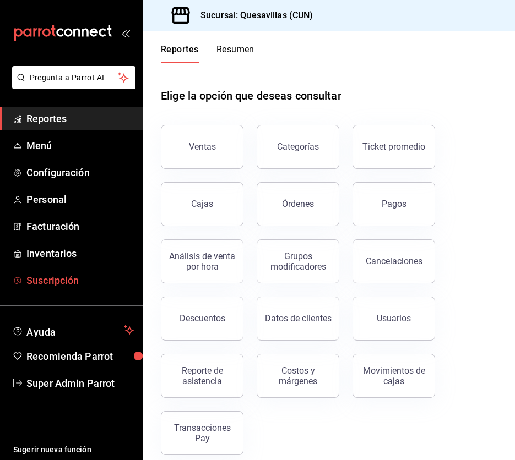 The width and height of the screenshot is (515, 460). What do you see at coordinates (208, 53) in the screenshot?
I see `div: navigation tabs` at bounding box center [208, 53].